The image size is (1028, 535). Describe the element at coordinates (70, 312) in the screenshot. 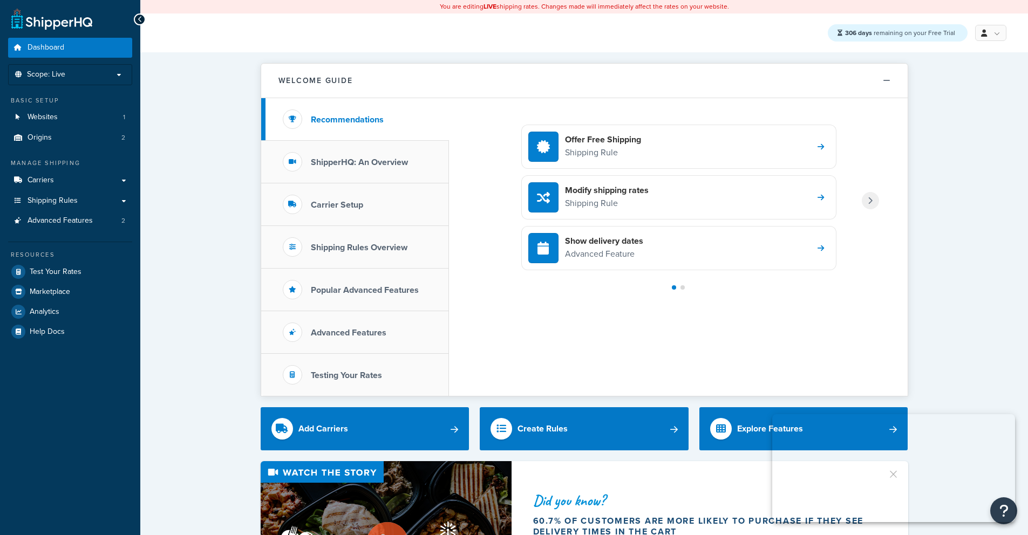

I see `li: Analytics` at that location.